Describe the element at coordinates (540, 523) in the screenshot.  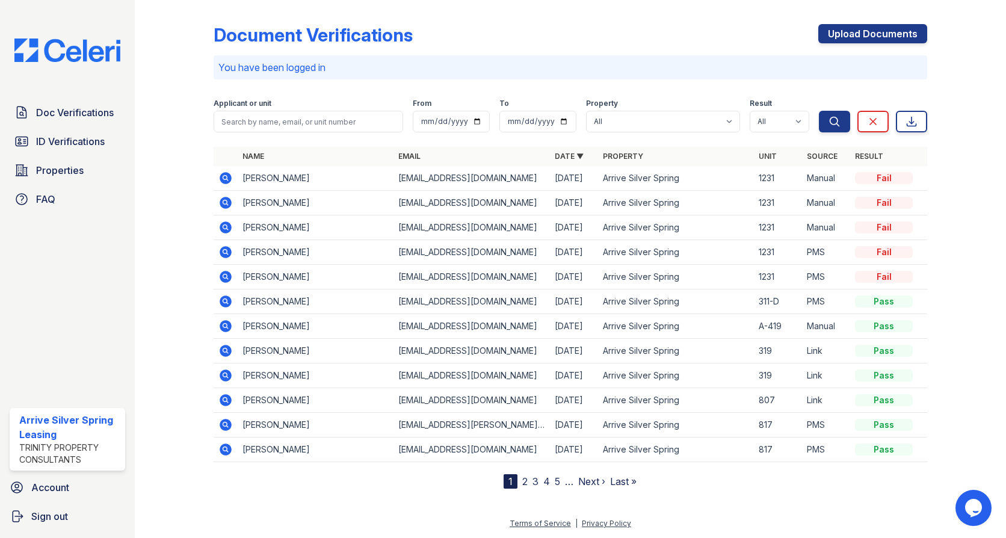
I see `a: Terms of Service` at that location.